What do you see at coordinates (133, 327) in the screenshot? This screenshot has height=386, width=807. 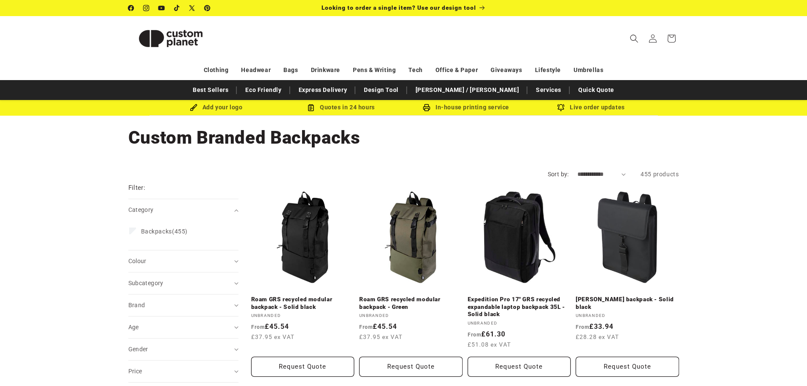 I see `span: Age` at bounding box center [133, 327].